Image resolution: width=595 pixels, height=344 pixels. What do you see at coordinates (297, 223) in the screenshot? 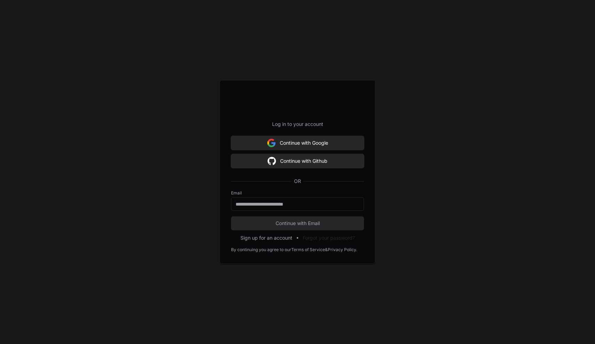
I see `button: Continue with Email` at bounding box center [297, 223].